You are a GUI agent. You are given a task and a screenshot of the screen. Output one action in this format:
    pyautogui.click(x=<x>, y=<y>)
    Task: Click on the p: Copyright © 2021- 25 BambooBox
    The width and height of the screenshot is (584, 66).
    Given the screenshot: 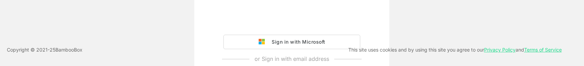 What is the action you would take?
    pyautogui.click(x=44, y=50)
    